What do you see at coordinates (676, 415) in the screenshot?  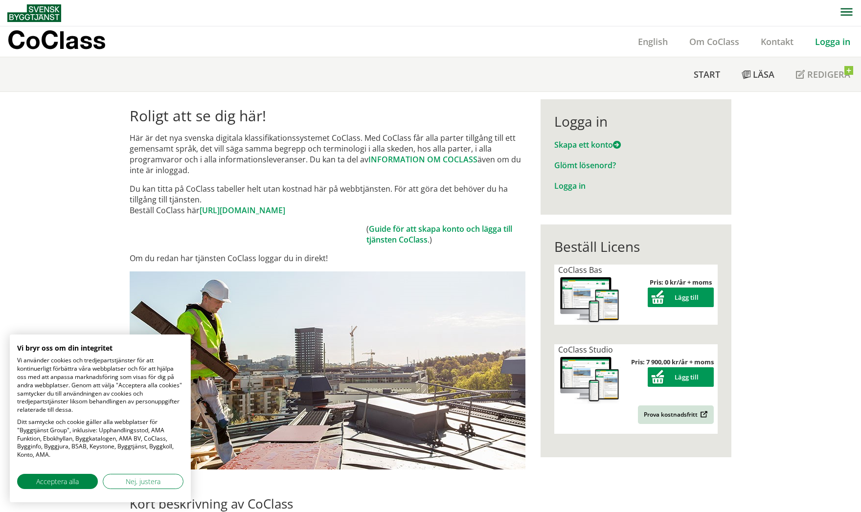 I see `a: Prova kostnadsfritt` at bounding box center [676, 415].